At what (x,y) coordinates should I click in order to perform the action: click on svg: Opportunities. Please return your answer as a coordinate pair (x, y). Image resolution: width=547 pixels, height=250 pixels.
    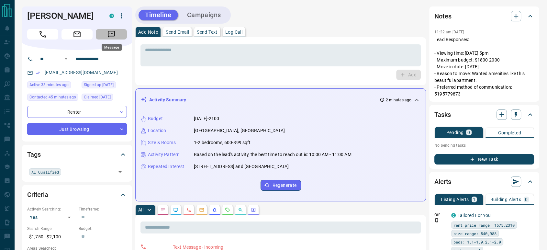
    Looking at the image, I should click on (241, 210).